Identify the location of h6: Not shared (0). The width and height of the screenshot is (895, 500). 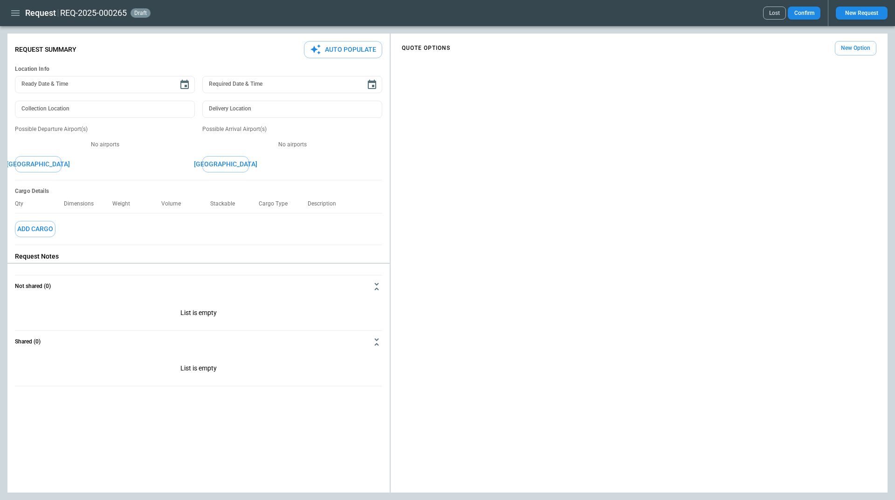
(33, 286).